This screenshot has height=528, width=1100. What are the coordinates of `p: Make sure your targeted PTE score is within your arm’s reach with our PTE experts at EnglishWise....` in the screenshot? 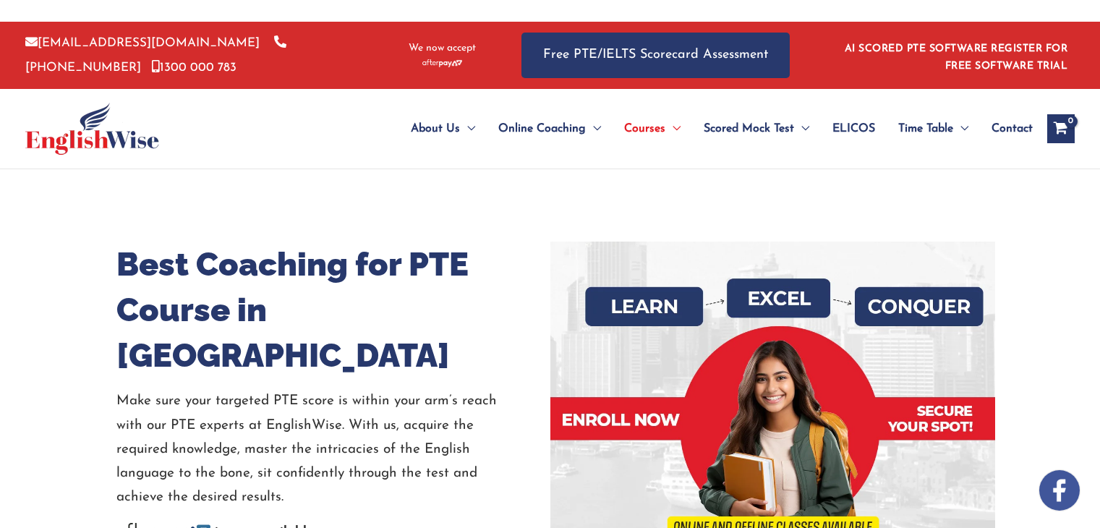 It's located at (328, 449).